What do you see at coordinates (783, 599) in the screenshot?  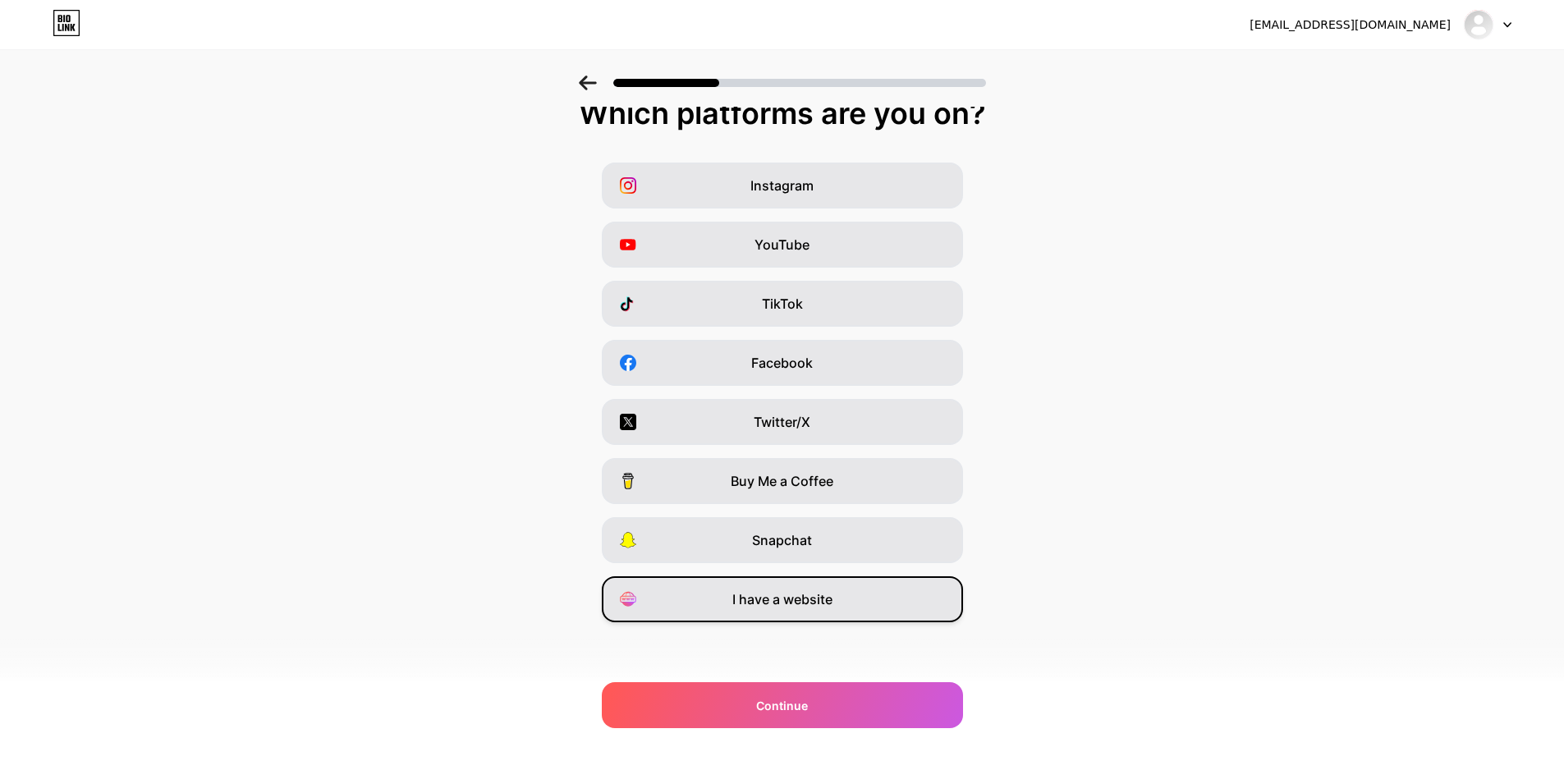 I see `span: I have a website` at bounding box center [783, 599].